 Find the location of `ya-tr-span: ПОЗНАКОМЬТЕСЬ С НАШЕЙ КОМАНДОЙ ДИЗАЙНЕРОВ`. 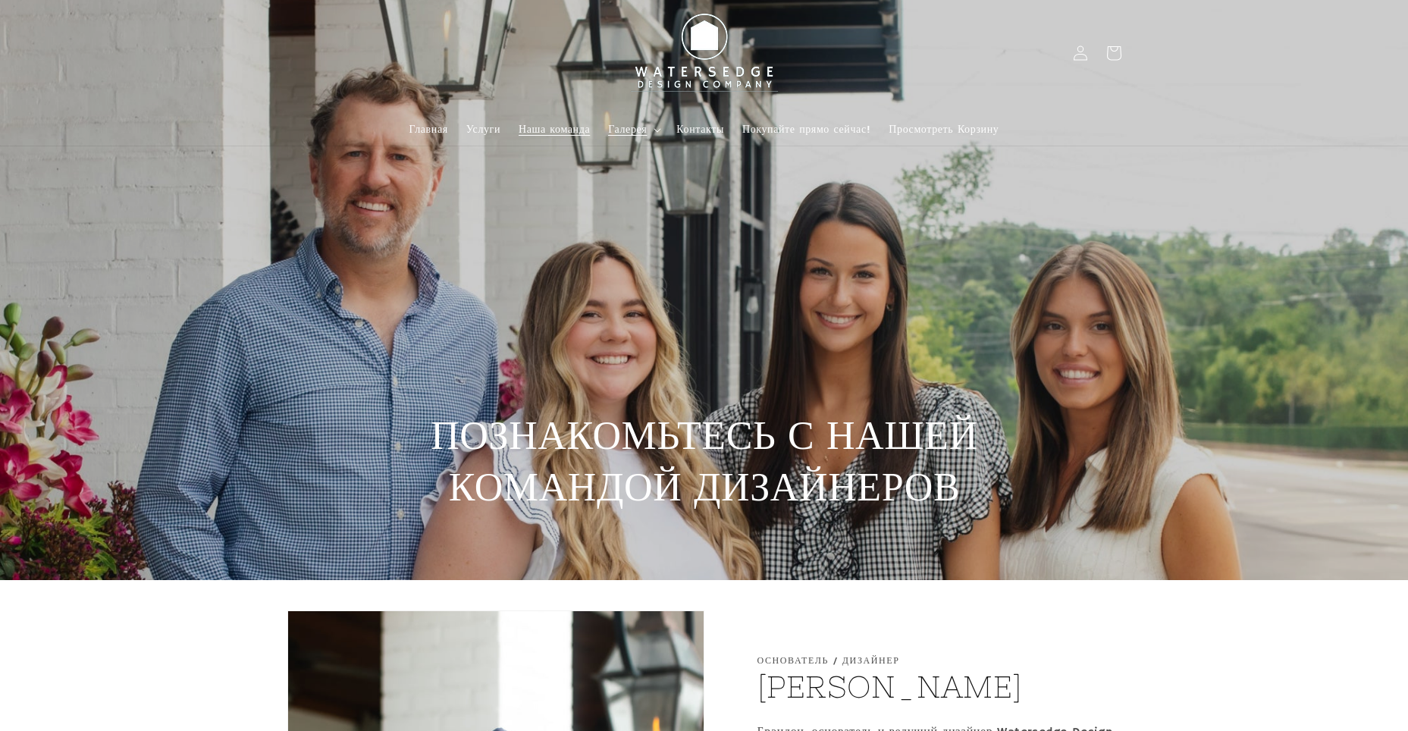

ya-tr-span: ПОЗНАКОМЬТЕСЬ С НАШЕЙ КОМАНДОЙ ДИЗАЙНЕРОВ is located at coordinates (704, 460).